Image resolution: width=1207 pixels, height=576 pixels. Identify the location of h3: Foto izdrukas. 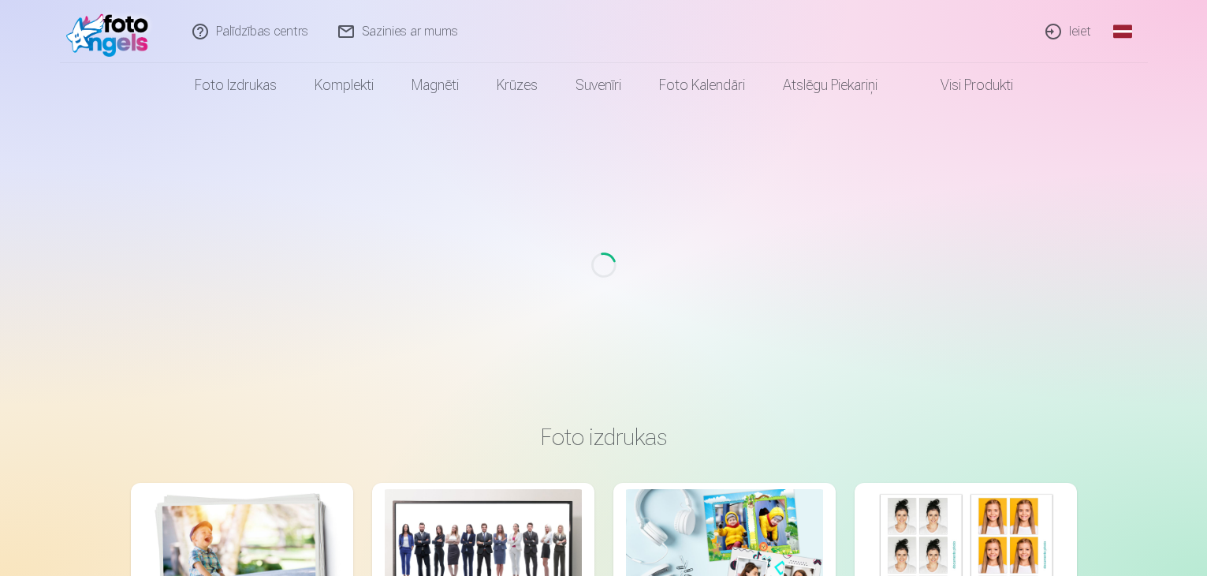
(604, 437).